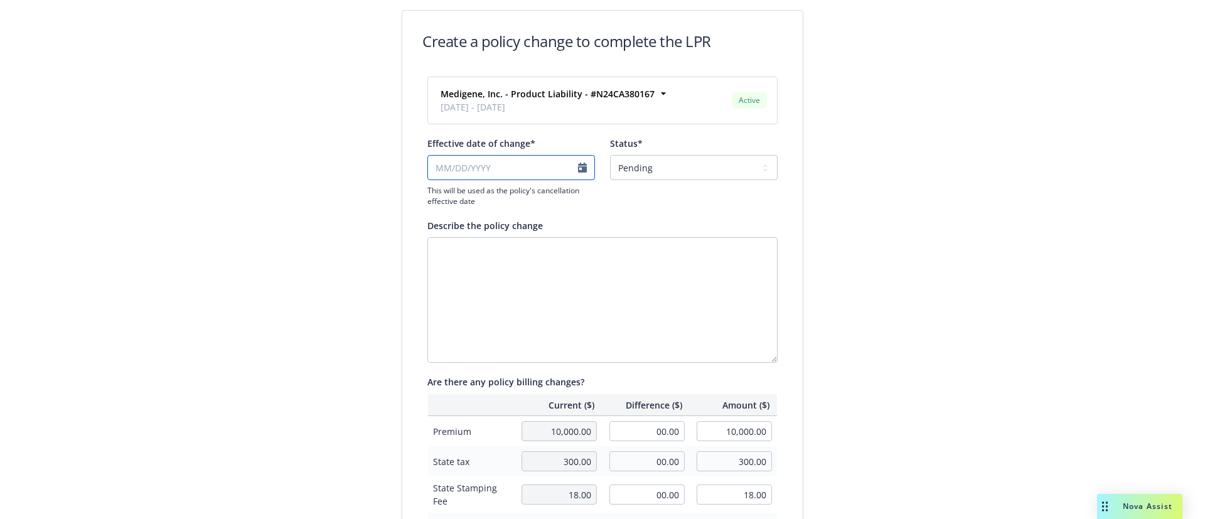  Describe the element at coordinates (471, 431) in the screenshot. I see `span: Premium` at that location.